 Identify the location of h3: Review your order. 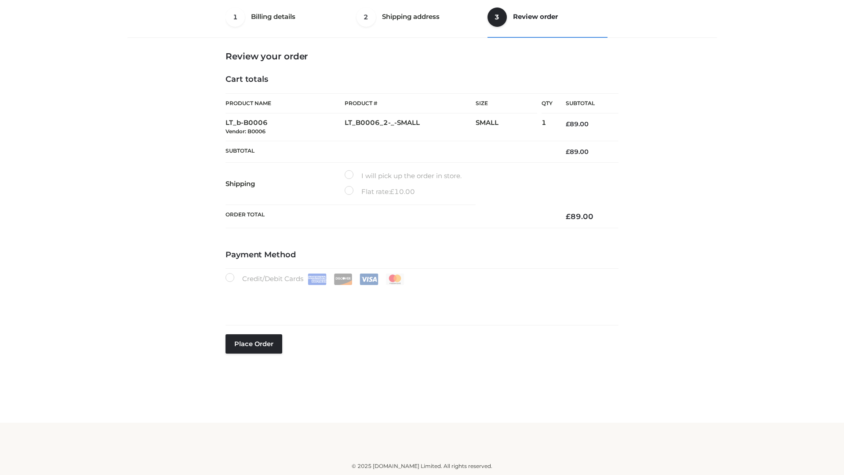
(422, 56).